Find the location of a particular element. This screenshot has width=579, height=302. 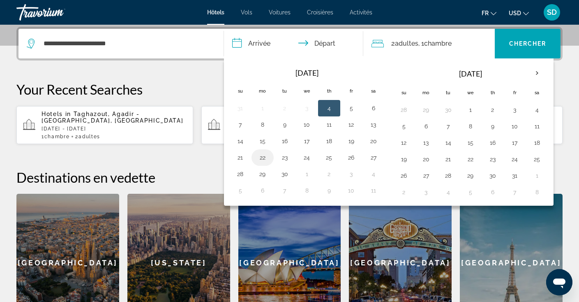

span: SD is located at coordinates (552, 12).